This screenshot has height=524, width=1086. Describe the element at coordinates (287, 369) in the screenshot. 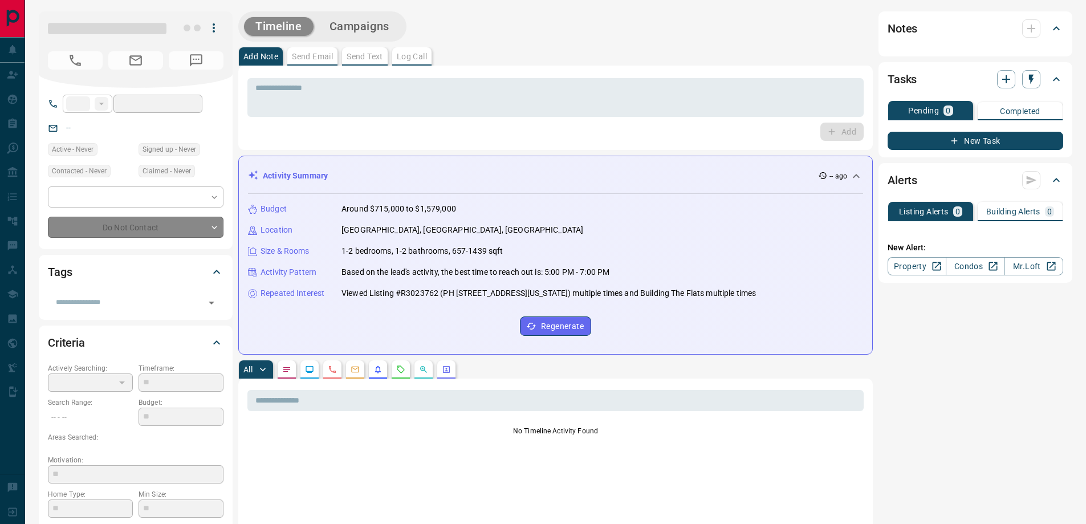

I see `svg: Notes` at that location.